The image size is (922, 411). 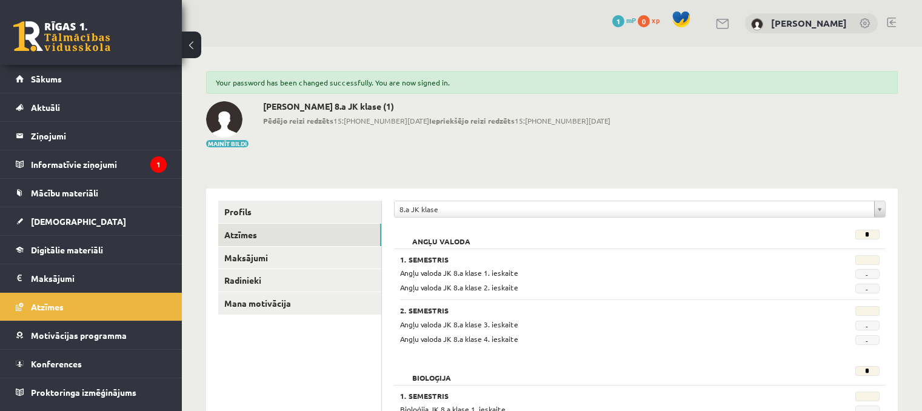 What do you see at coordinates (459, 339) in the screenshot?
I see `span: Angļu valoda JK 8.a klase 4. ieskaite` at bounding box center [459, 339].